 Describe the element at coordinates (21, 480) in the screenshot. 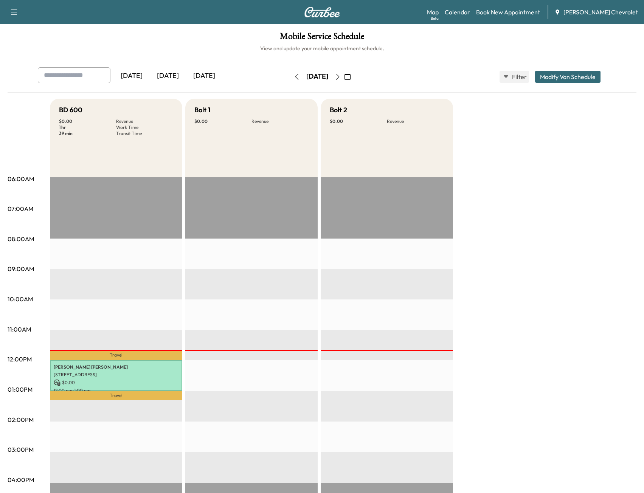

I see `p: 04:00PM` at that location.